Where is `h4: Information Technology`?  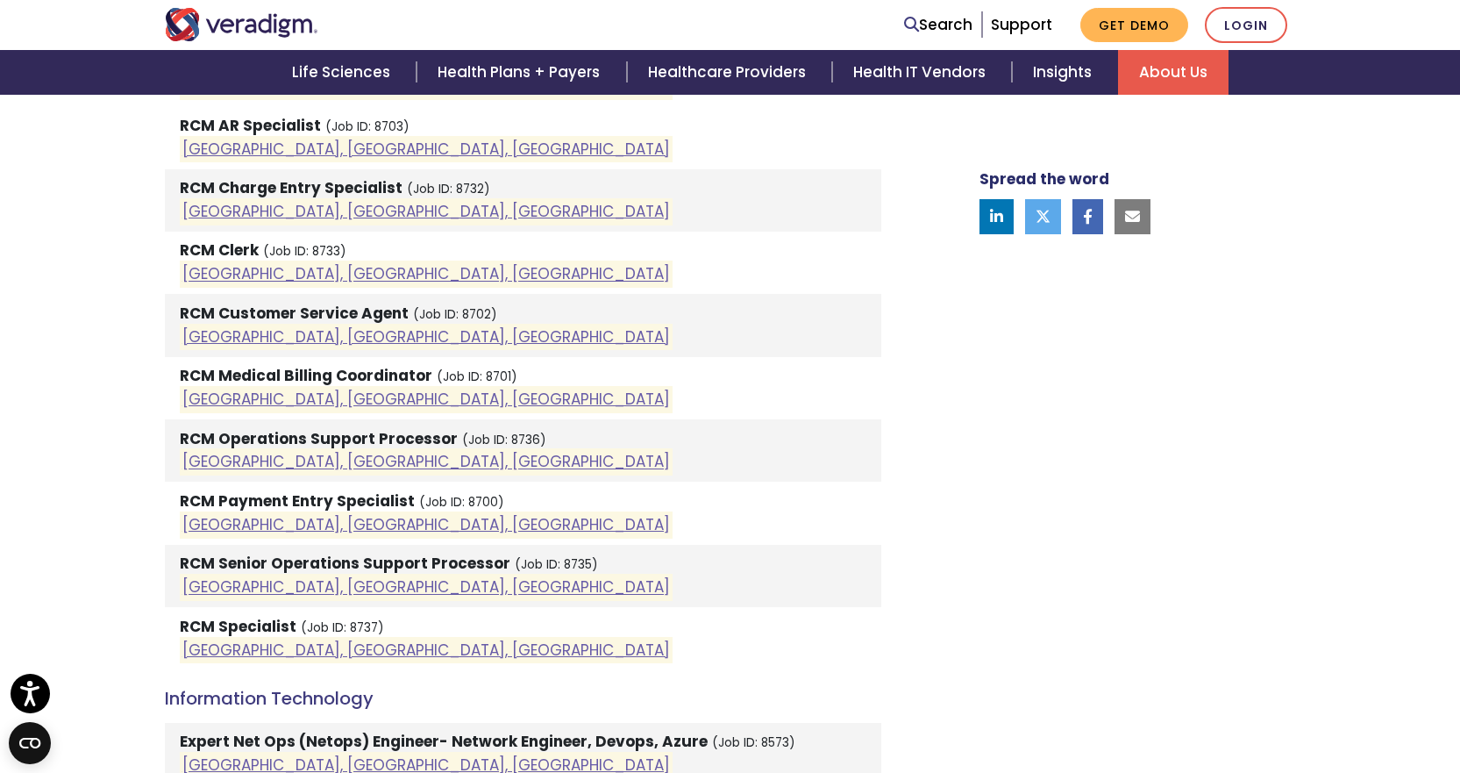 h4: Information Technology is located at coordinates (523, 698).